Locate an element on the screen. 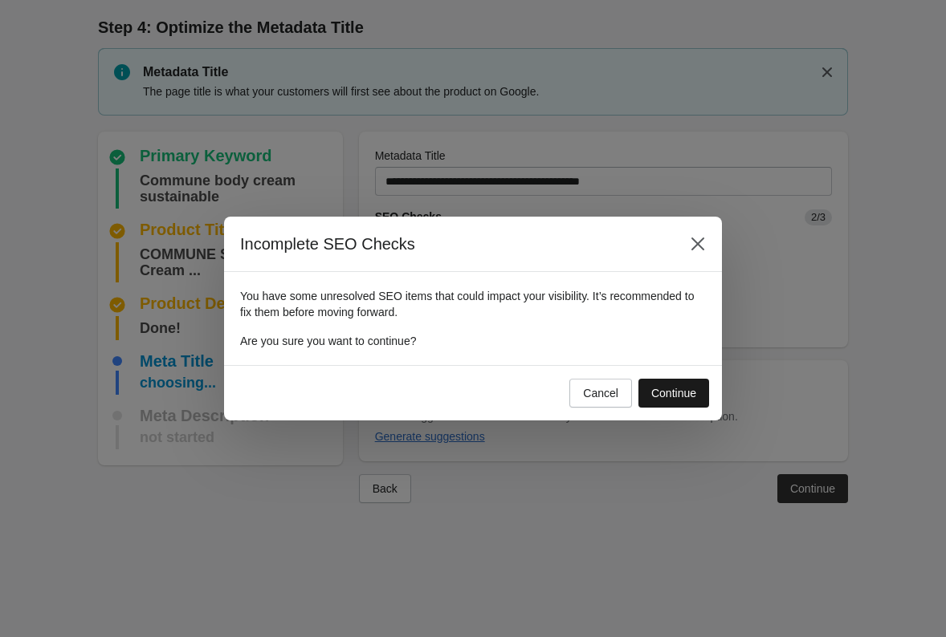  button: Cancel is located at coordinates (600, 393).